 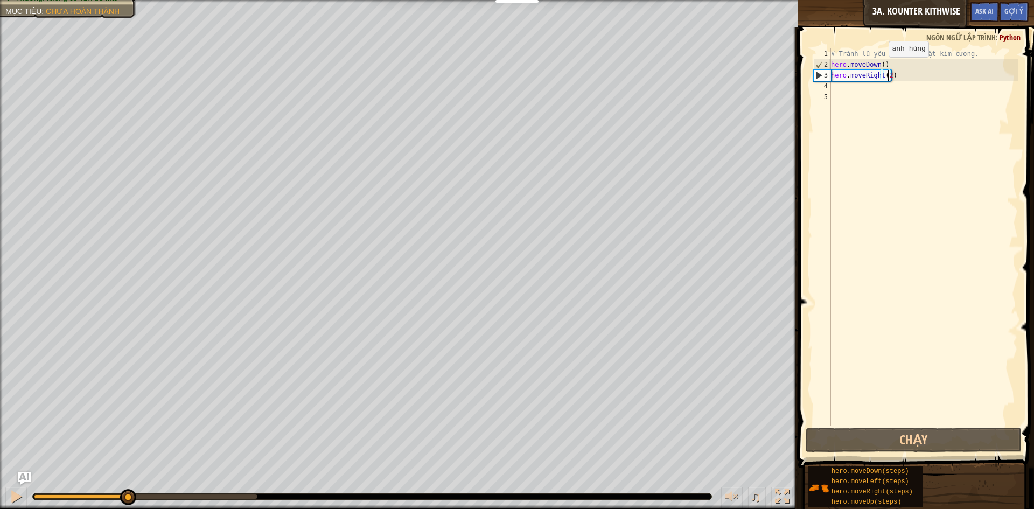 I want to click on button: Chạy, so click(x=913, y=440).